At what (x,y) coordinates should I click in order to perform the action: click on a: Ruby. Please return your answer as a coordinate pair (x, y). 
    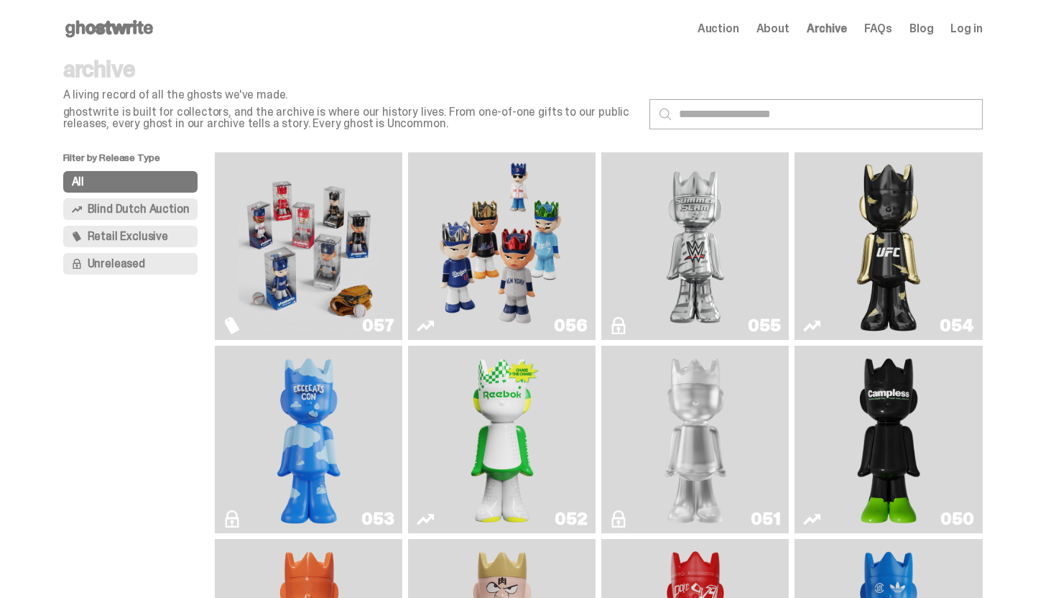
    Looking at the image, I should click on (888, 246).